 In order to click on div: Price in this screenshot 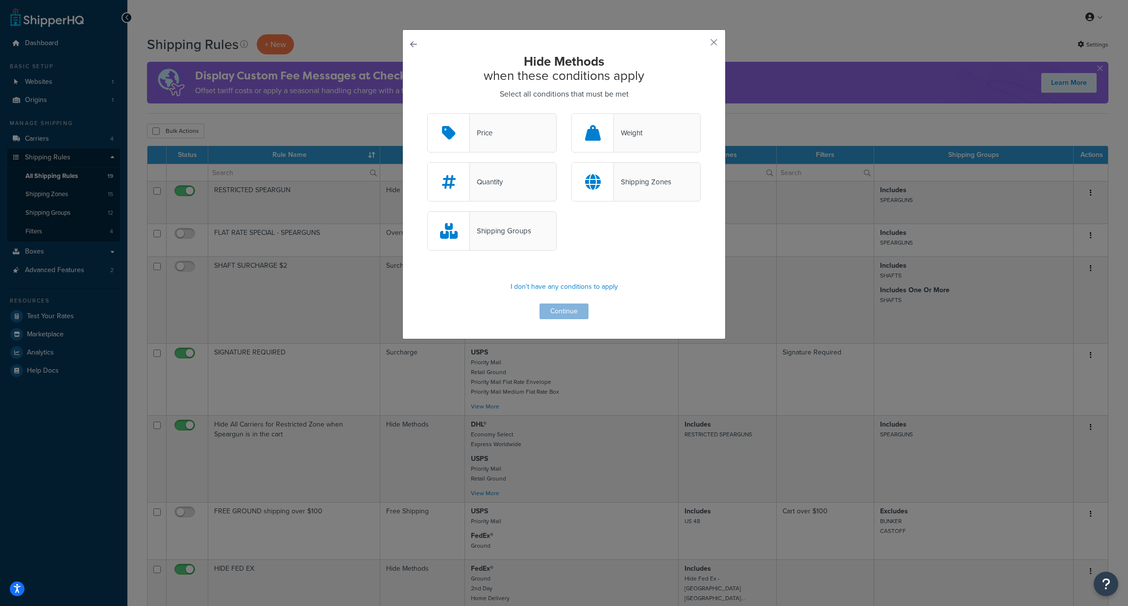, I will do `click(481, 133)`.